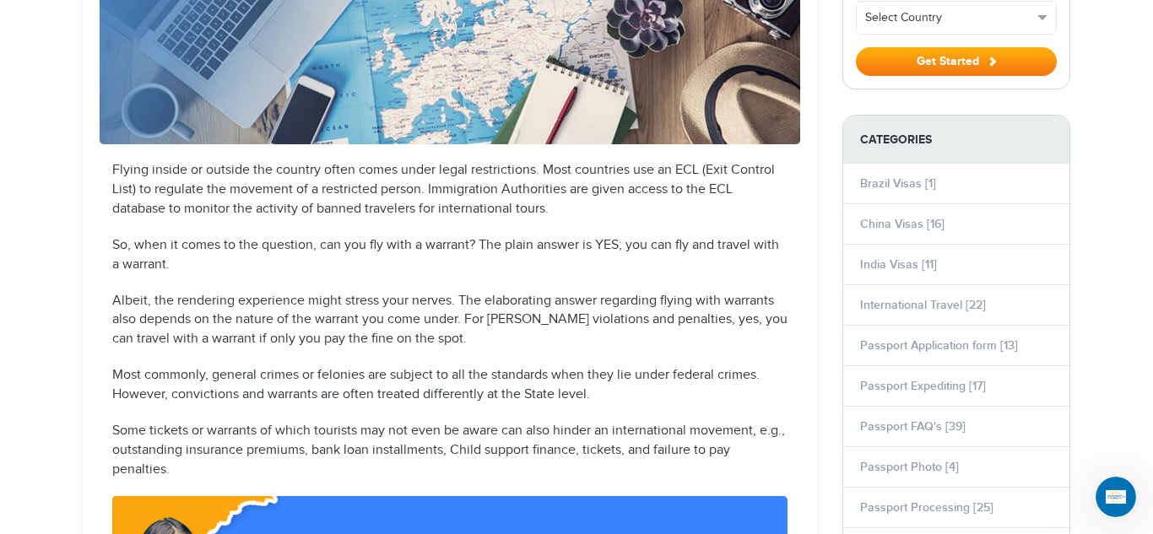 The width and height of the screenshot is (1153, 534). I want to click on a: Passport Processing [25], so click(927, 507).